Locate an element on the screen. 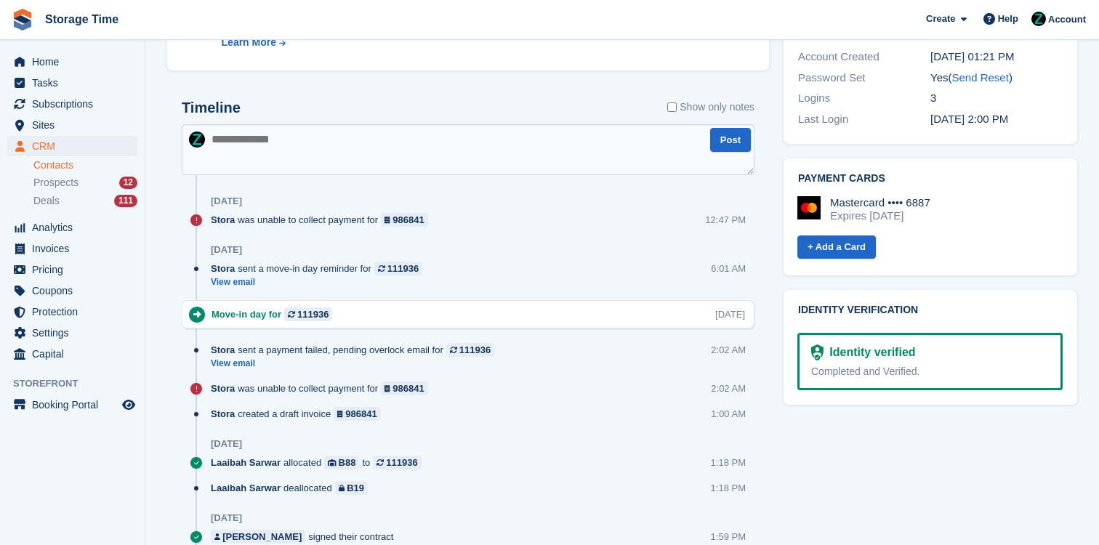 The width and height of the screenshot is (1099, 545). button: Post is located at coordinates (731, 140).